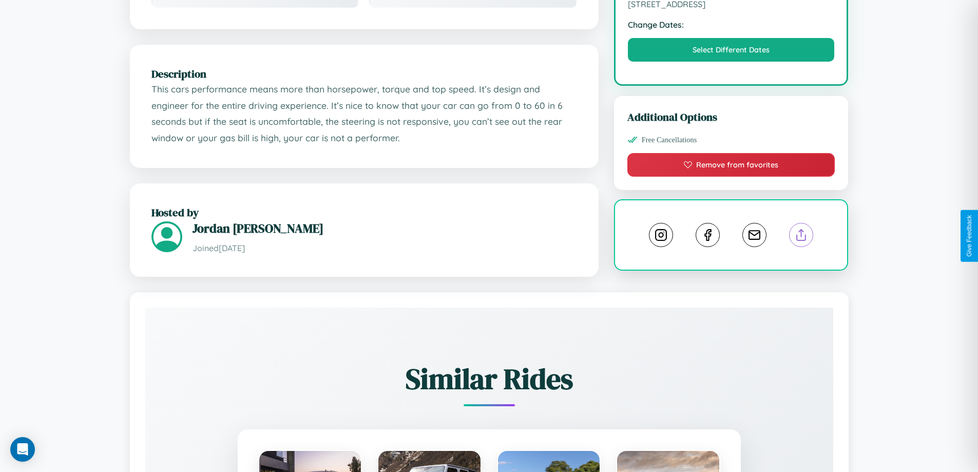  I want to click on h2: Similar Rides, so click(489, 378).